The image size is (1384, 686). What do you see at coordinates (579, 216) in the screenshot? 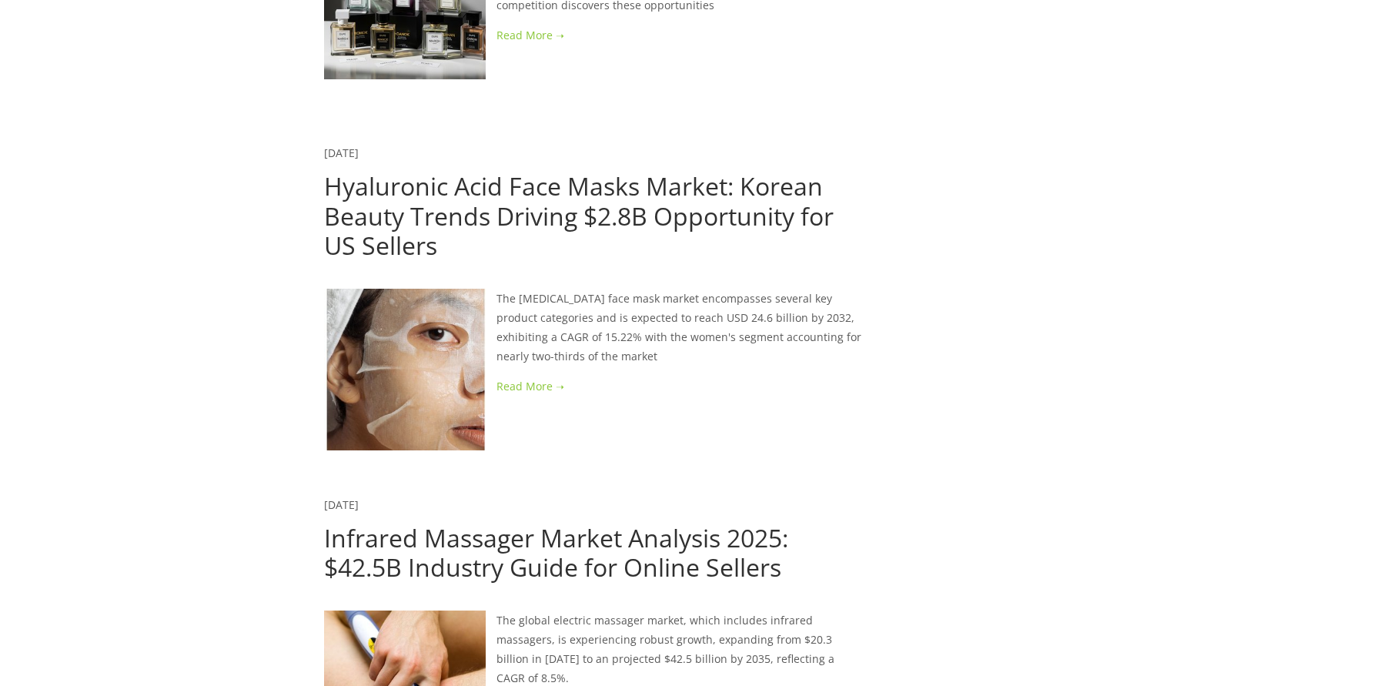
I see `a: Hyaluronic Acid Face Masks Market: Korean Beauty Trends Driving $2.8B Opportunity for US Sellers` at bounding box center [579, 216].